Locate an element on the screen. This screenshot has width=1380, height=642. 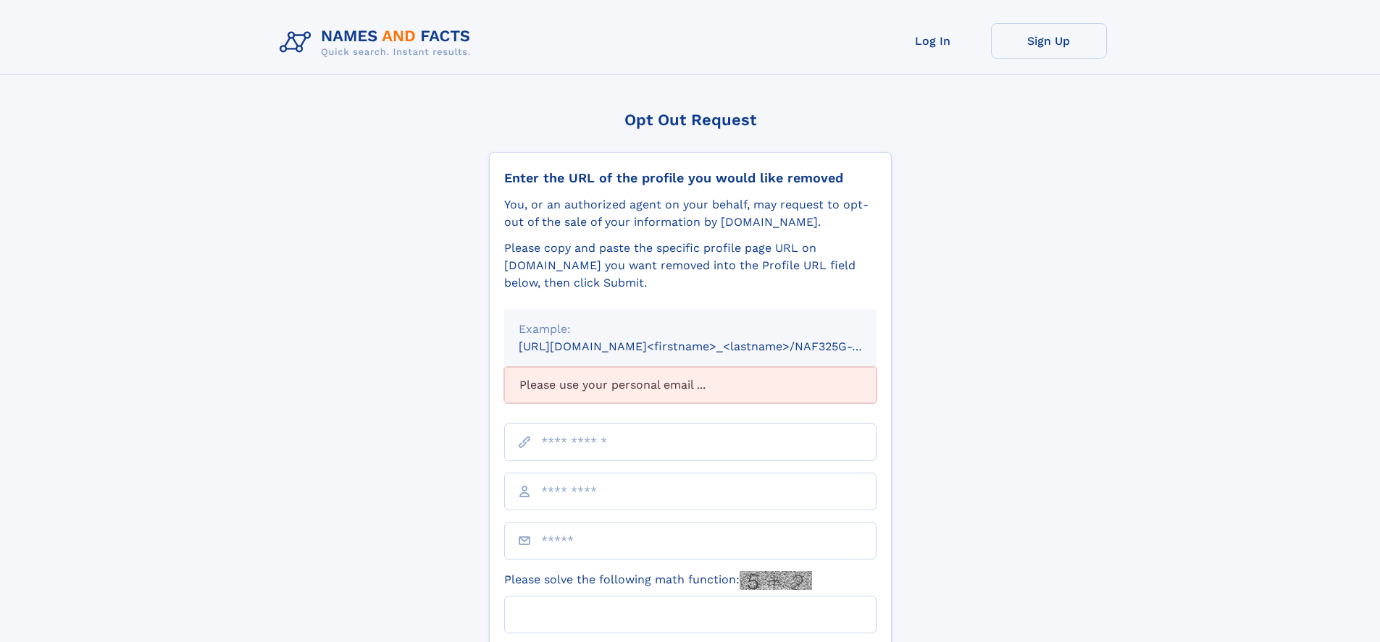
div: You, or an authorized agent on your behalf, may request to opt-out of the sale of your informatio... is located at coordinates (690, 214).